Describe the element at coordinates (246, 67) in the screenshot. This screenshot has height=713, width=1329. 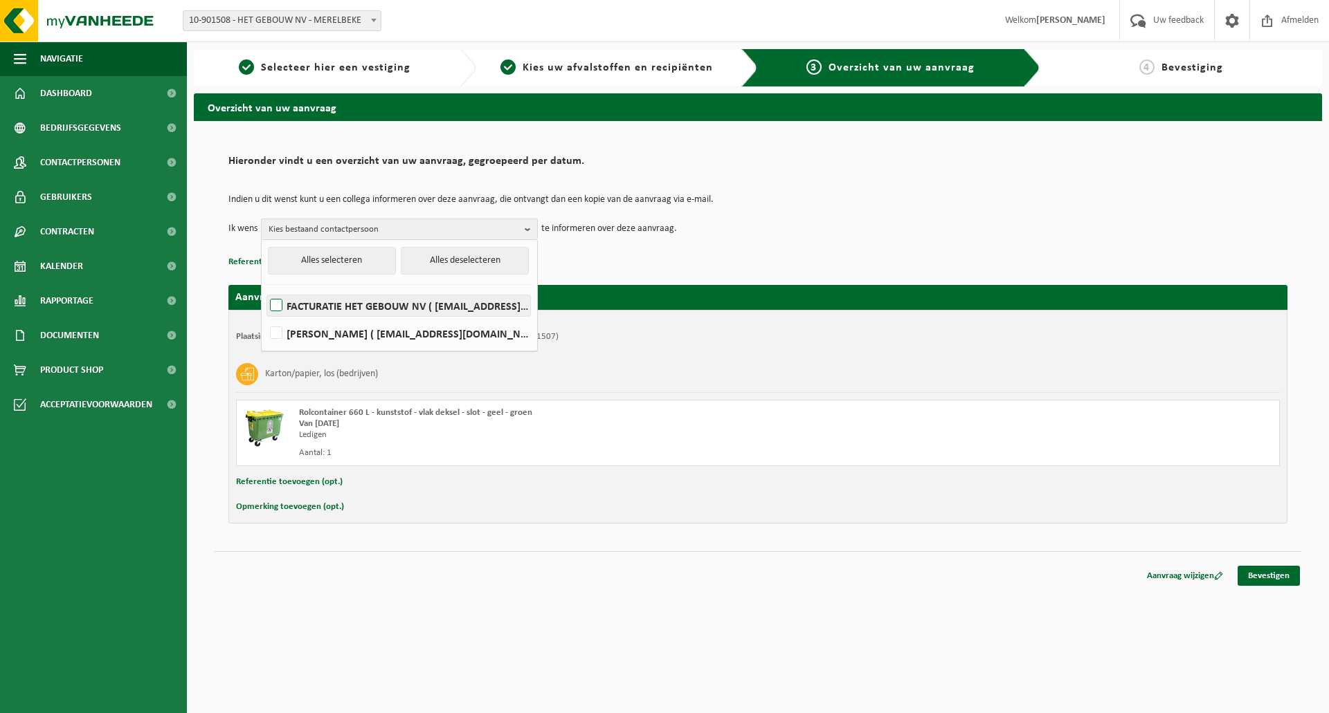
I see `span: 1` at that location.